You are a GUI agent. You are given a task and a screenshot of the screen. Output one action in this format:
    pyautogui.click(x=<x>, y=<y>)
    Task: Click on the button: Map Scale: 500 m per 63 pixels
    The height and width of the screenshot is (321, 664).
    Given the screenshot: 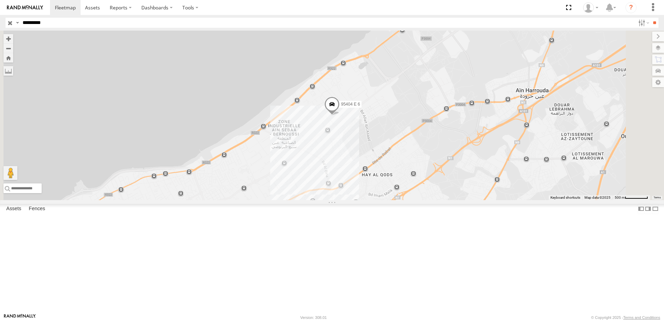 What is the action you would take?
    pyautogui.click(x=631, y=198)
    